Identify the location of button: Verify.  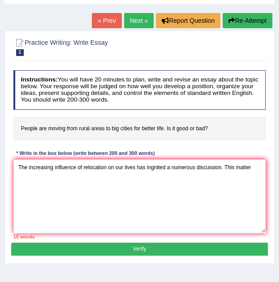
(139, 249).